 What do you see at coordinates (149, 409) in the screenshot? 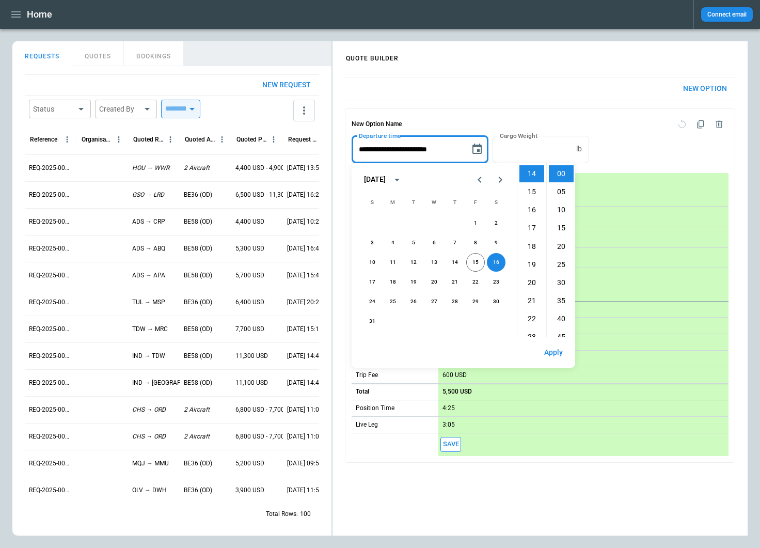
I see `p: CHS → ORD` at bounding box center [149, 409].